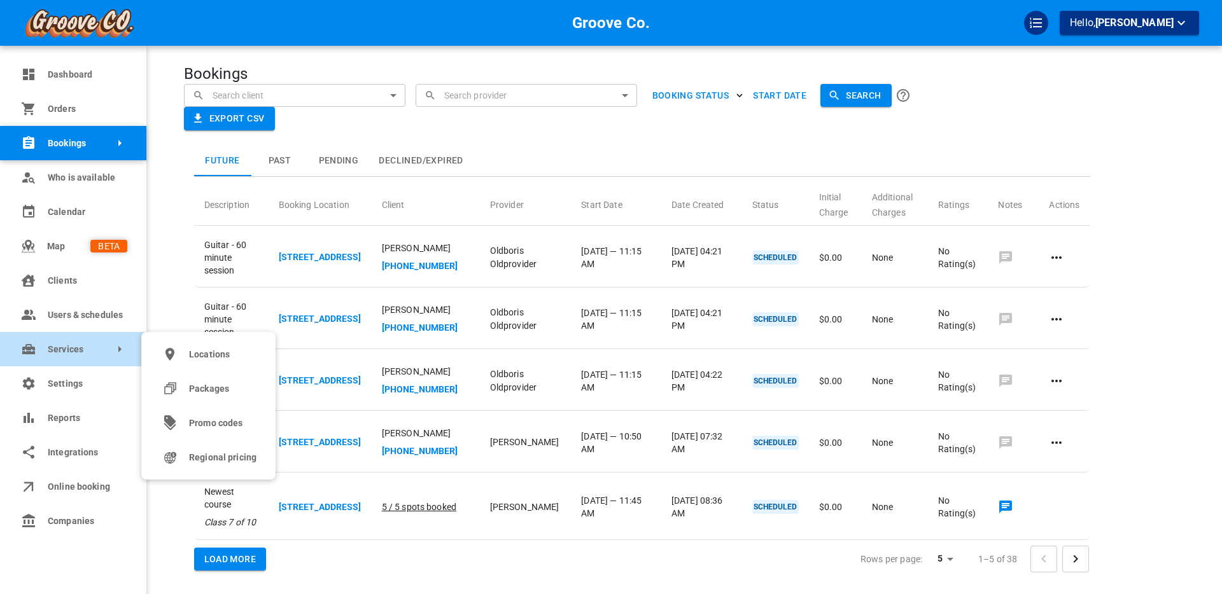  Describe the element at coordinates (891, 559) in the screenshot. I see `p: Rows per page:` at that location.